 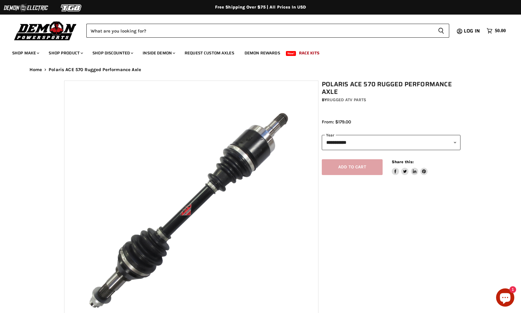 What do you see at coordinates (309, 53) in the screenshot?
I see `a: Race Kits` at bounding box center [309, 53].